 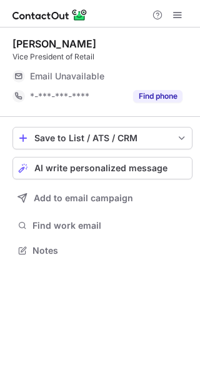 I want to click on span: Notes, so click(x=110, y=251).